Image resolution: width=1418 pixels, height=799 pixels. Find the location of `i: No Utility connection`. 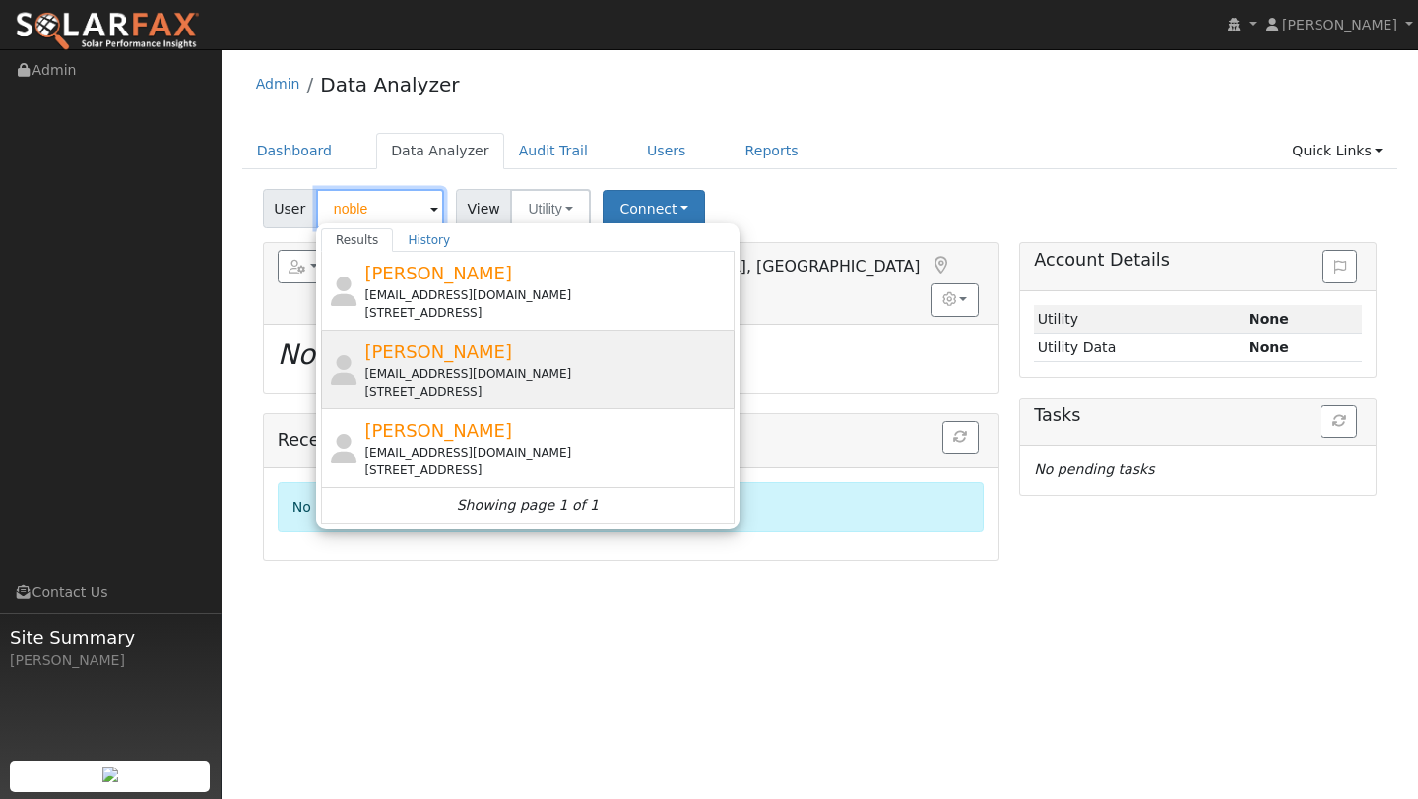

i: No Utility connection is located at coordinates (422, 354).